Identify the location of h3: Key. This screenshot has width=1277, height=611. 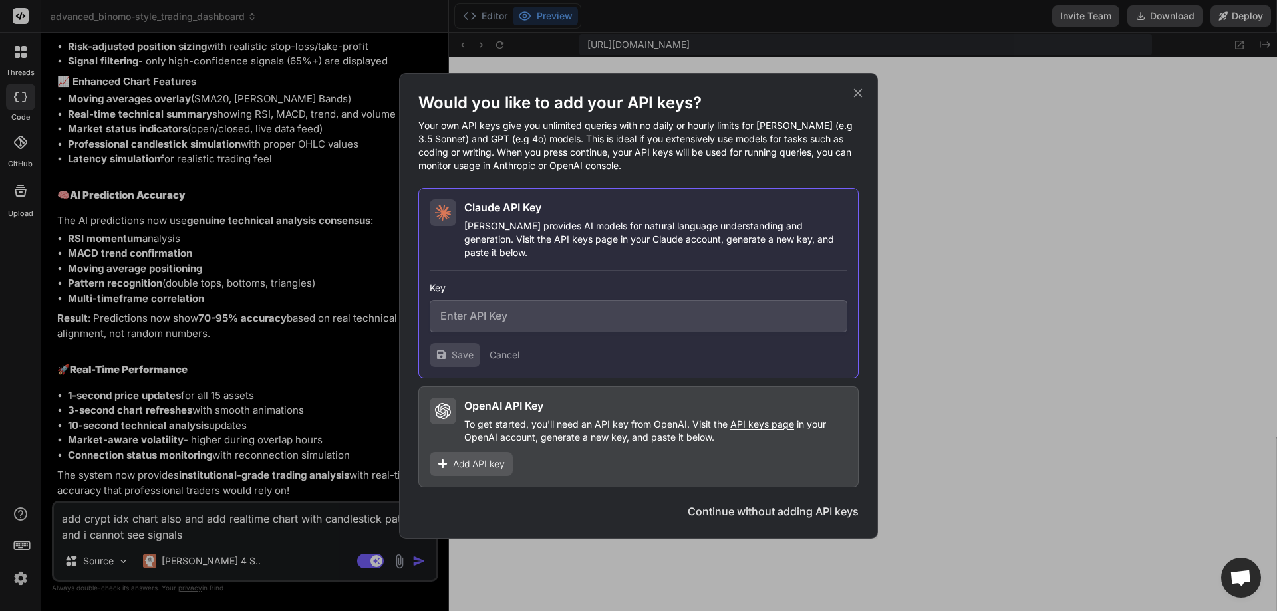
(638, 288).